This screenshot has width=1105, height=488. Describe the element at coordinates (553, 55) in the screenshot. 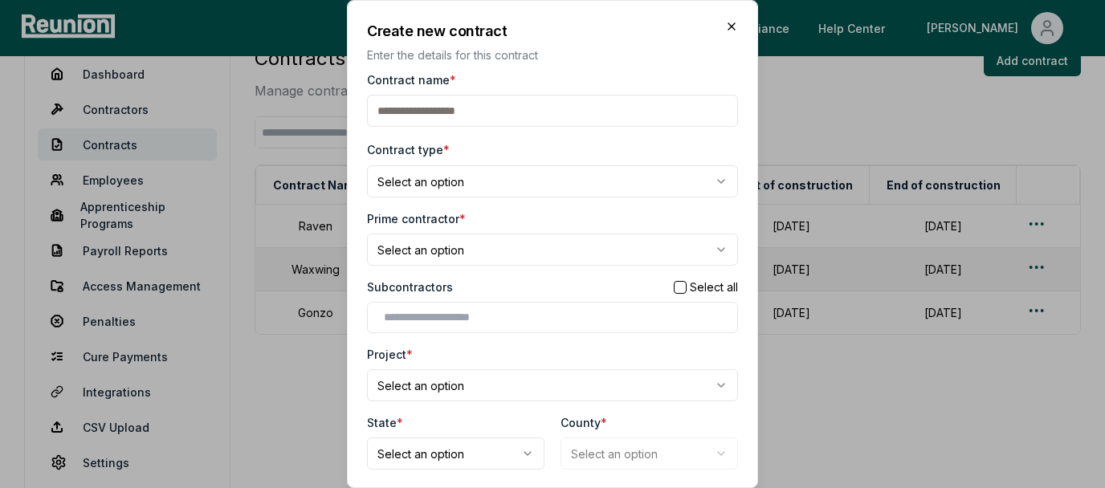

I see `p: Enter the details for this contract` at that location.